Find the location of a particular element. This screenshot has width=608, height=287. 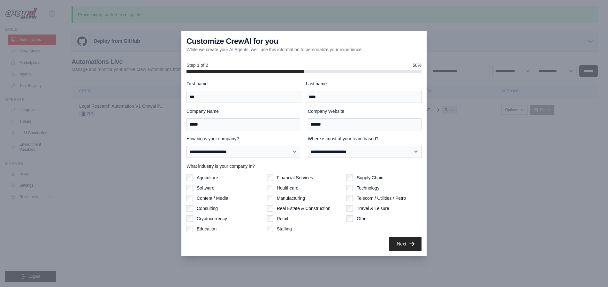

label: Software is located at coordinates (205, 188).